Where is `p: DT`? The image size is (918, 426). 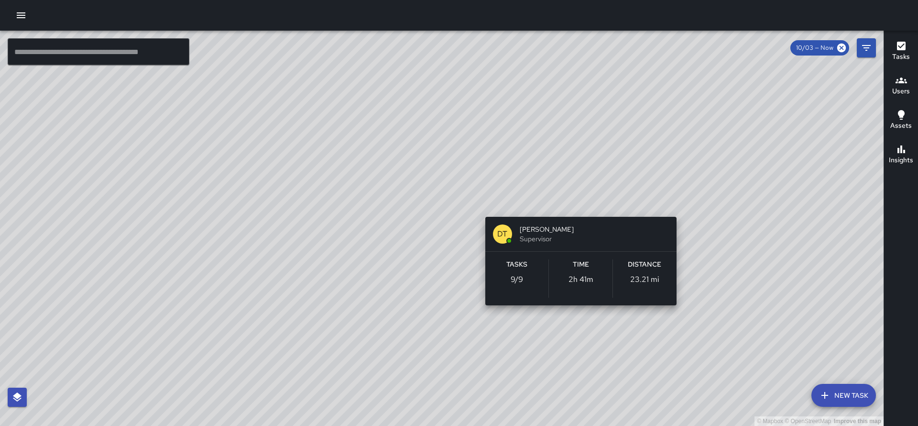
p: DT is located at coordinates (502, 234).